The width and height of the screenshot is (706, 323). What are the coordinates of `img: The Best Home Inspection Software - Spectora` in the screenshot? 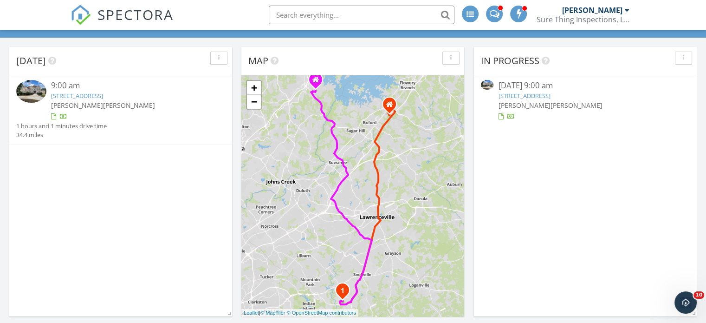 It's located at (81, 15).